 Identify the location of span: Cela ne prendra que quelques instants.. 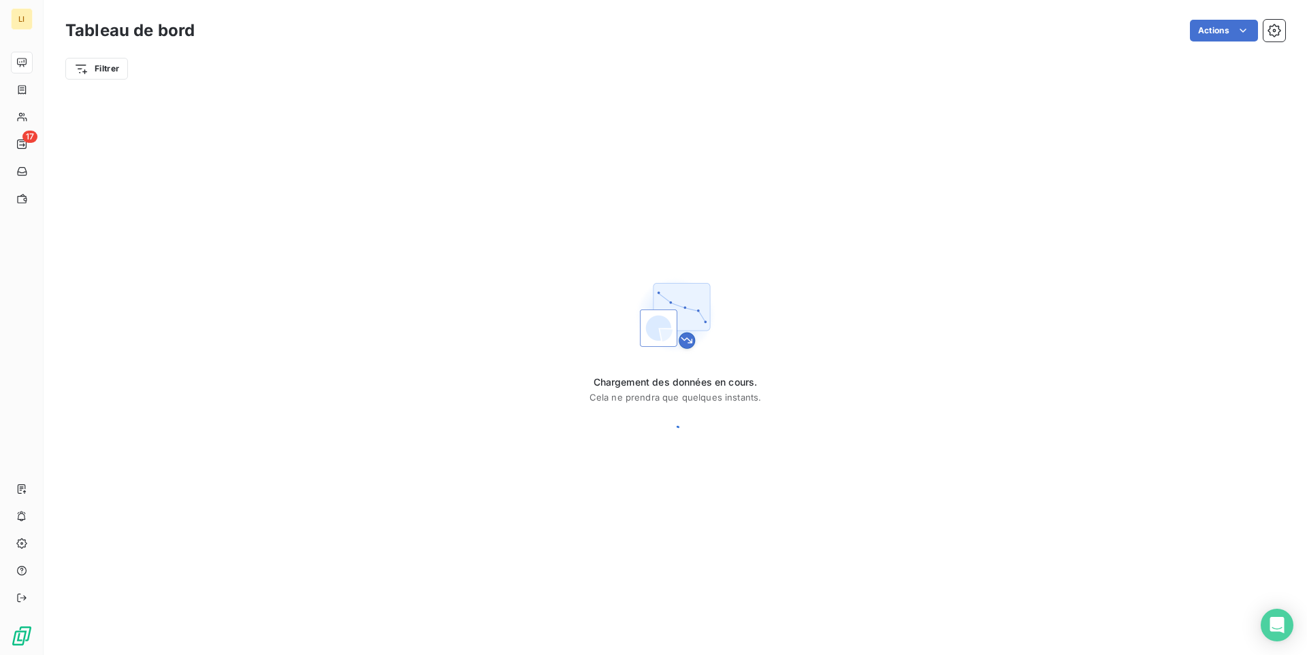
(675, 397).